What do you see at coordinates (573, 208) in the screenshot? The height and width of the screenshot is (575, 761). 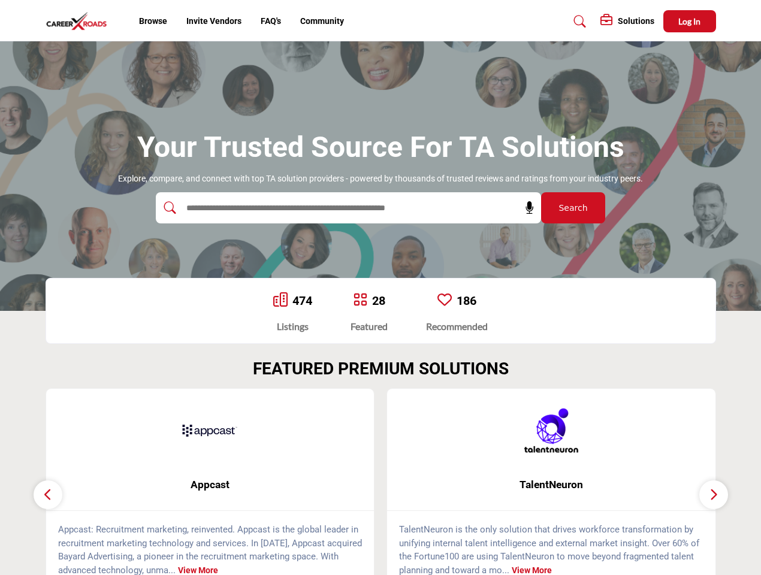 I see `button: Search` at bounding box center [573, 208].